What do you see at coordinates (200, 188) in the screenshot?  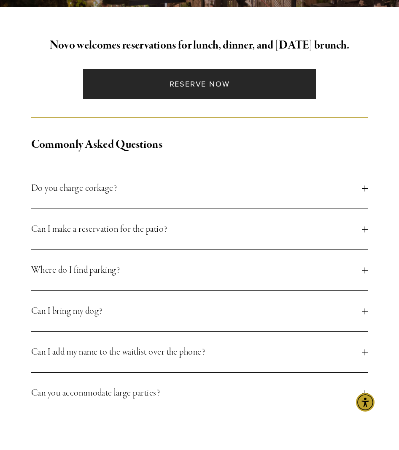 I see `button: Do you charge corkage?` at bounding box center [200, 188].